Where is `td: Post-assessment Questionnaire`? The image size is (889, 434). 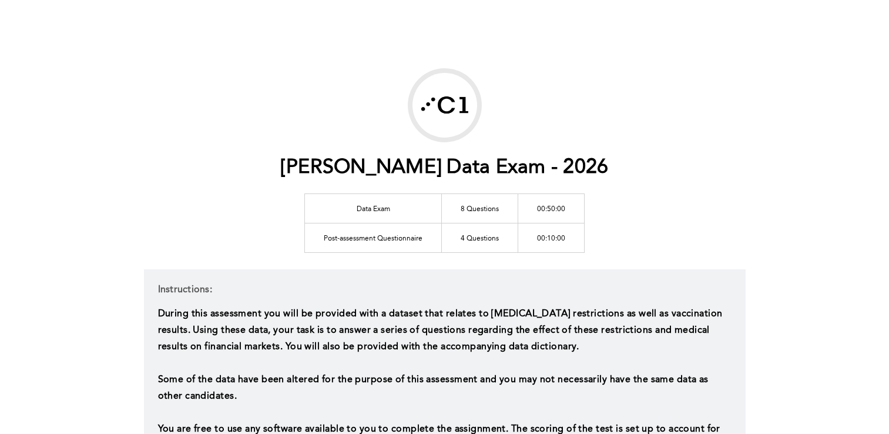 td: Post-assessment Questionnaire is located at coordinates (373, 237).